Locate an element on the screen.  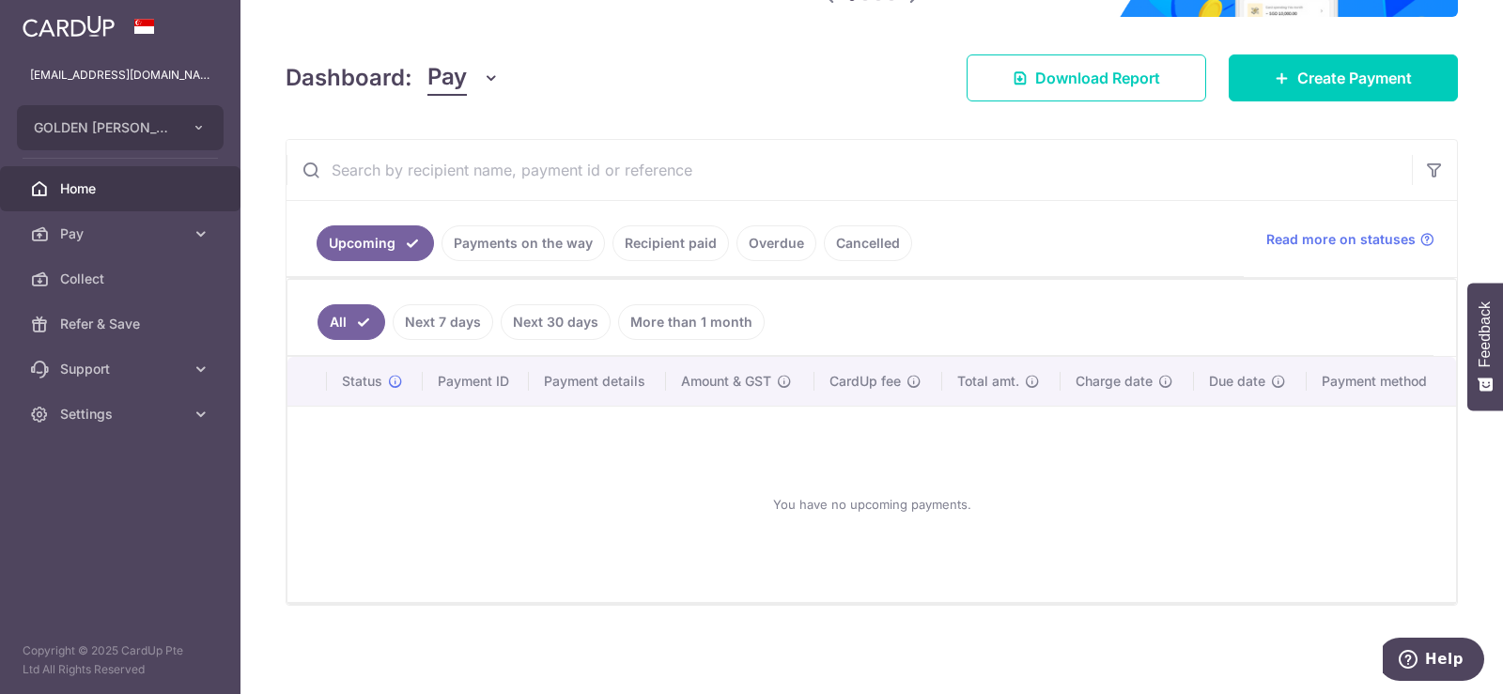
span: Help is located at coordinates (61, 22).